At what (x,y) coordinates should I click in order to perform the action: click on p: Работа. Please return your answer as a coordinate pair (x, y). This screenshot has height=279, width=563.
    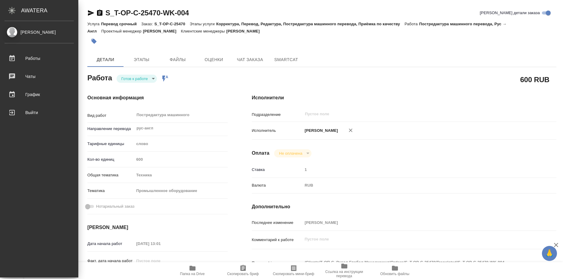
    Looking at the image, I should click on (412, 24).